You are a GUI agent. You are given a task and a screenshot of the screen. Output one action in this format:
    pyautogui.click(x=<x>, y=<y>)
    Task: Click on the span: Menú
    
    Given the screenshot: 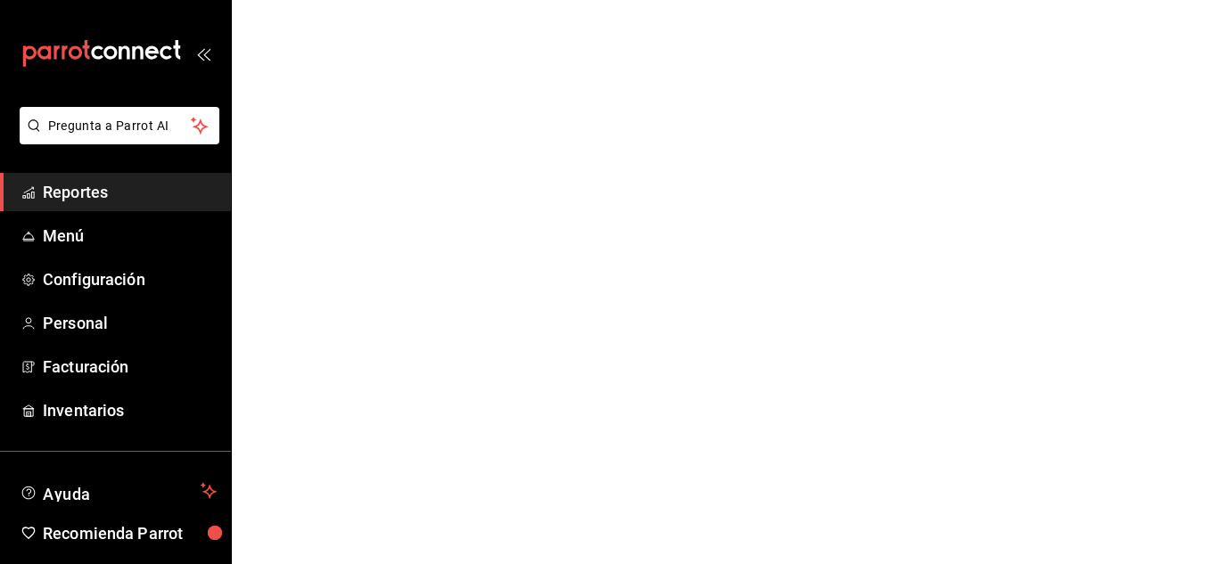 What is the action you would take?
    pyautogui.click(x=129, y=235)
    